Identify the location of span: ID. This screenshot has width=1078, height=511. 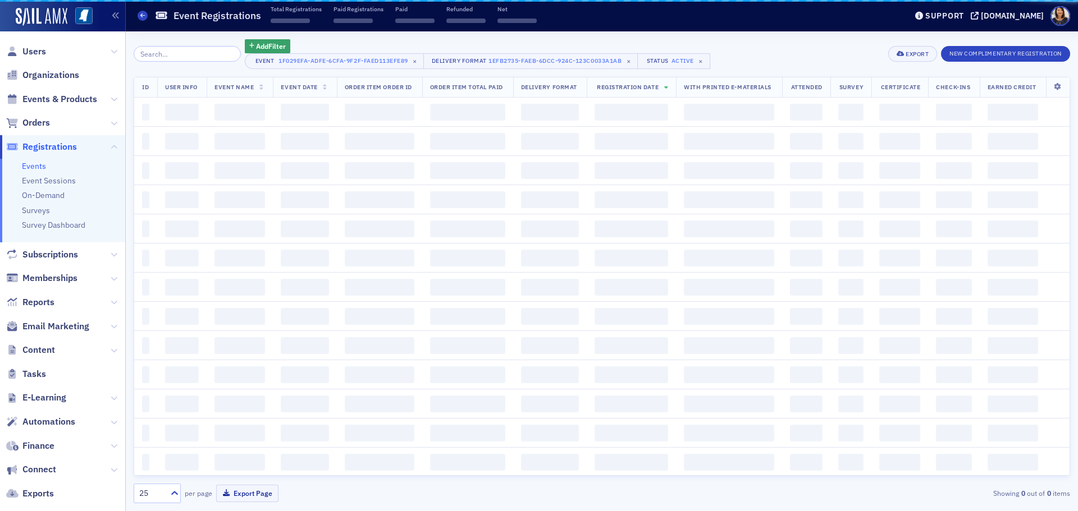
(145, 87).